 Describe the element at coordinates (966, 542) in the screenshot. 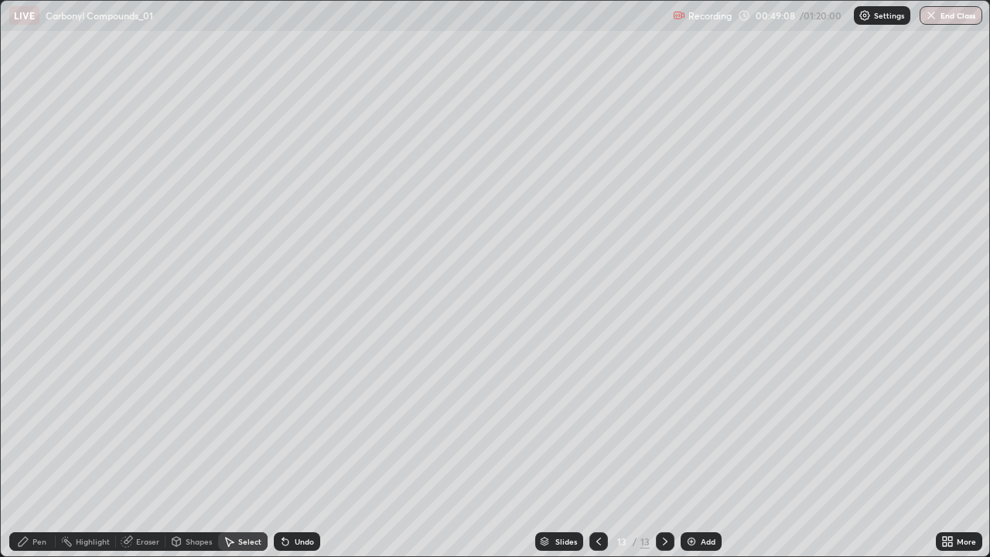

I see `div: More` at that location.